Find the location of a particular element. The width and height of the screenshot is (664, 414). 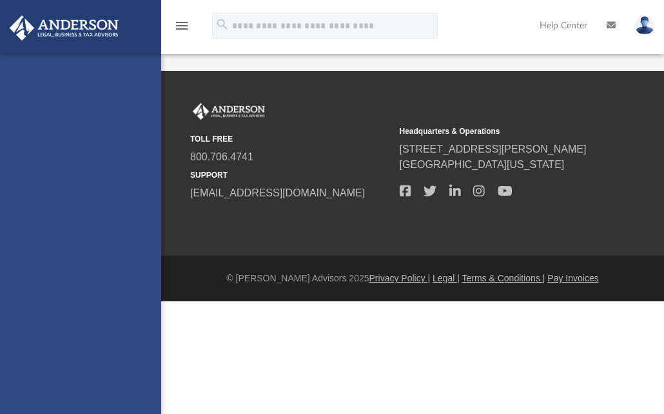

a: Legal | is located at coordinates (446, 278).